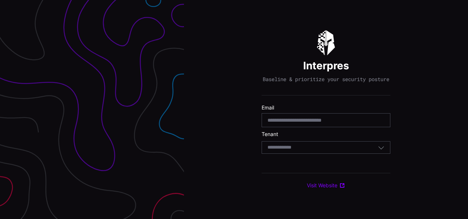 This screenshot has height=219, width=468. Describe the element at coordinates (326, 134) in the screenshot. I see `label: Tenant` at that location.